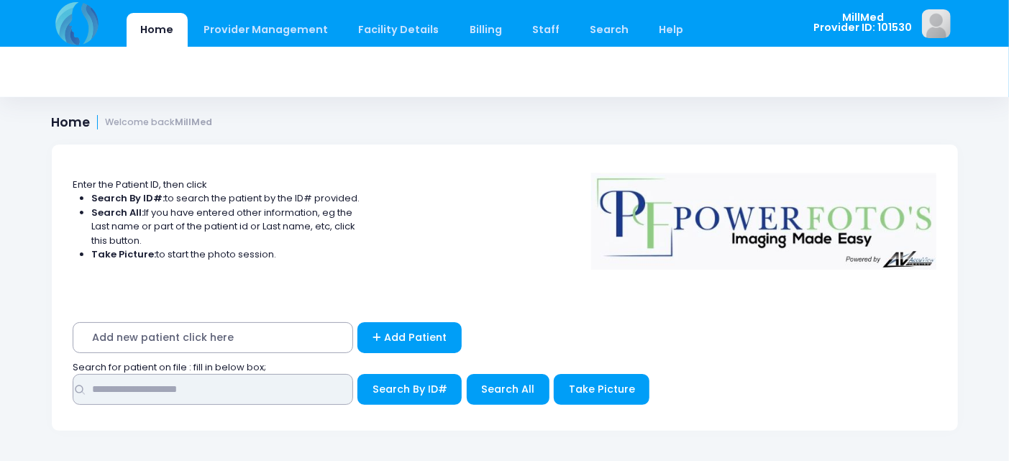  Describe the element at coordinates (226, 255) in the screenshot. I see `li: to start the photo session.` at that location.